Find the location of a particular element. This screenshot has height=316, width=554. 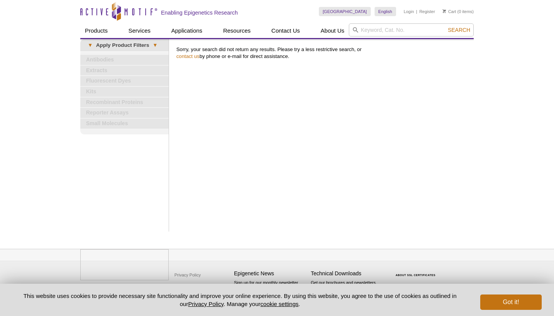

a: Applications is located at coordinates (187, 31).